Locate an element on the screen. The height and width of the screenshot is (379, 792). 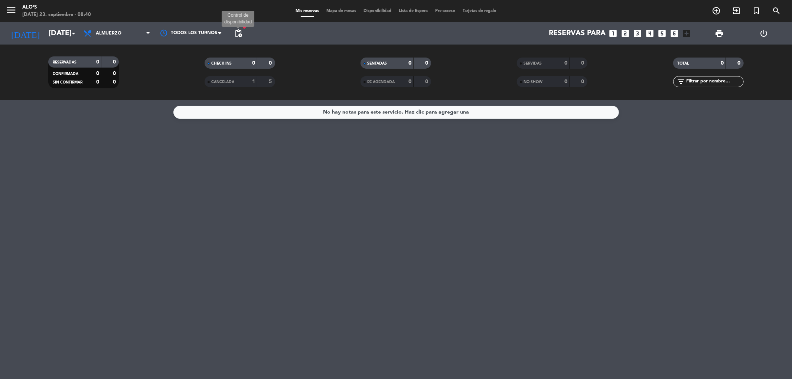
span: SENTADAS is located at coordinates (377, 63).